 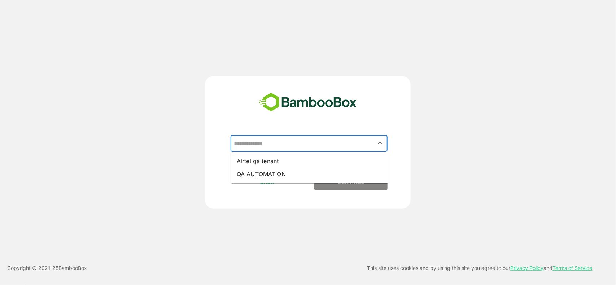 What do you see at coordinates (480, 268) in the screenshot?
I see `p: This site uses cookies and by using this site you agree to our and` at bounding box center [480, 268].